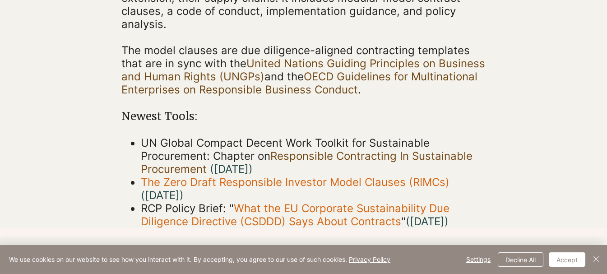 This screenshot has height=274, width=607. I want to click on a: Privacy Policy, so click(370, 259).